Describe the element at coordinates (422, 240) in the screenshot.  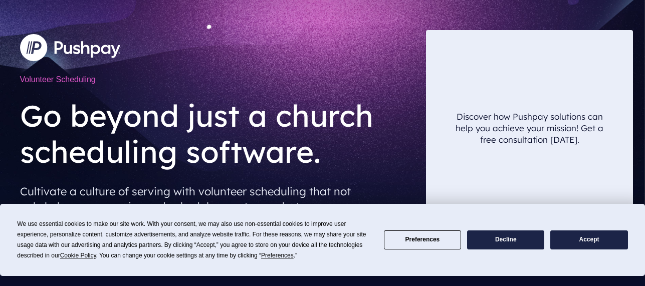
I see `button: Preferences` at that location.